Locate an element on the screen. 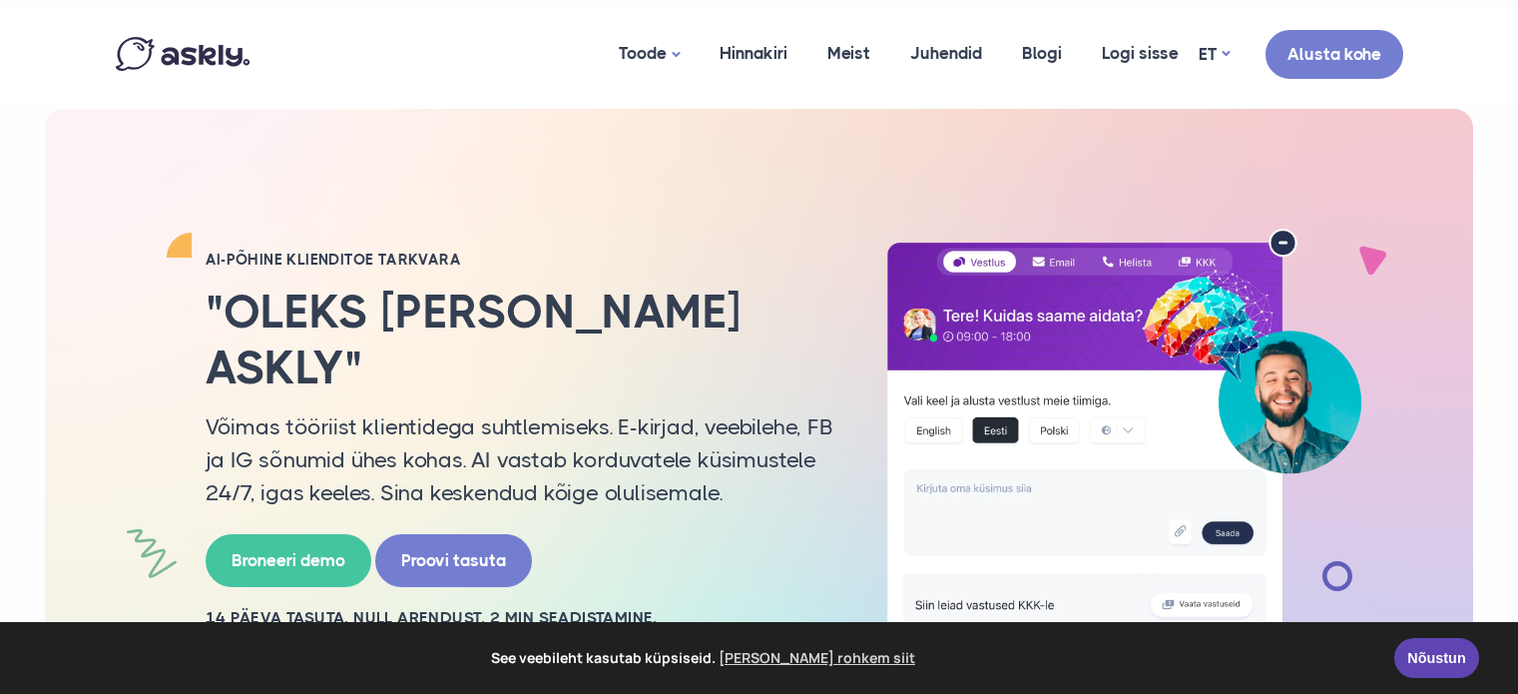 This screenshot has height=694, width=1518. a: Alusta kohe is located at coordinates (1335, 54).